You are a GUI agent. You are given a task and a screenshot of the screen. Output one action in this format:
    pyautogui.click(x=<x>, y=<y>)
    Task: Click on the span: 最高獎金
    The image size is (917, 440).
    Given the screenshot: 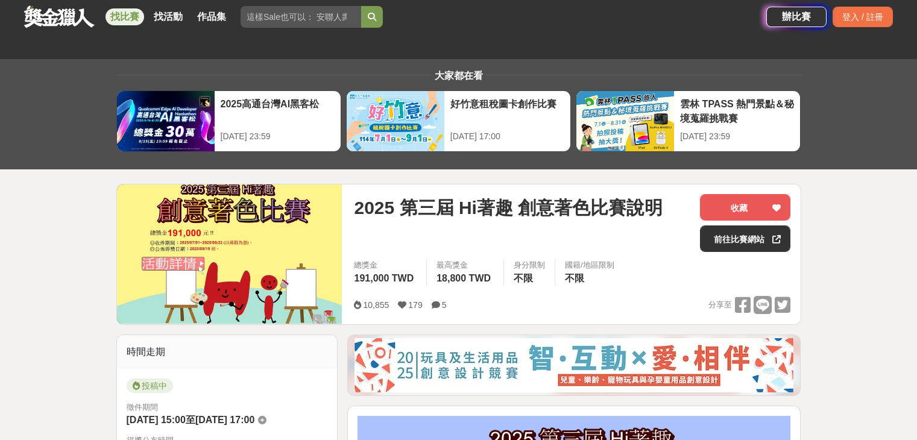 What is the action you would take?
    pyautogui.click(x=465, y=265)
    